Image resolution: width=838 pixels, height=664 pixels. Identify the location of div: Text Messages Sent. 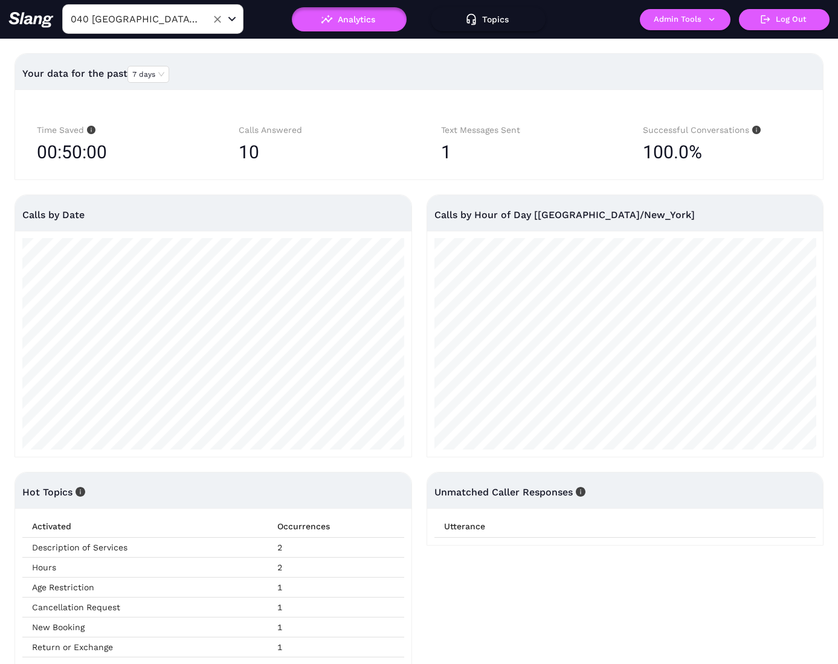
(520, 130).